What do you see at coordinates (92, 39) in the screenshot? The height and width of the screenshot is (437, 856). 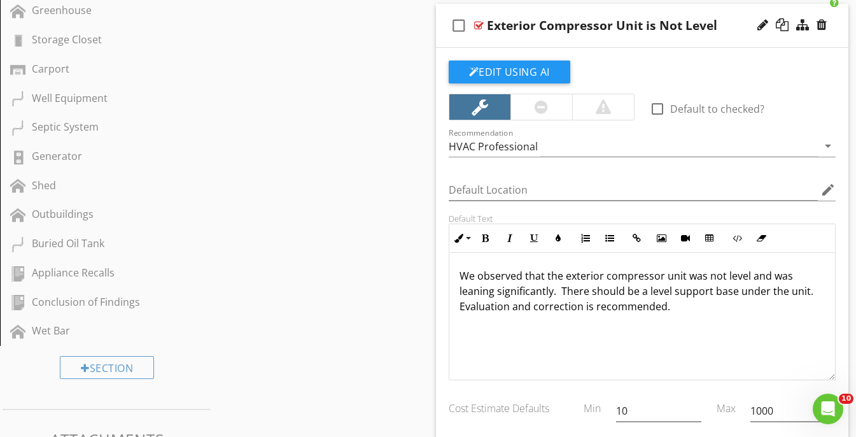 I see `div: Storage Closet` at bounding box center [92, 39].